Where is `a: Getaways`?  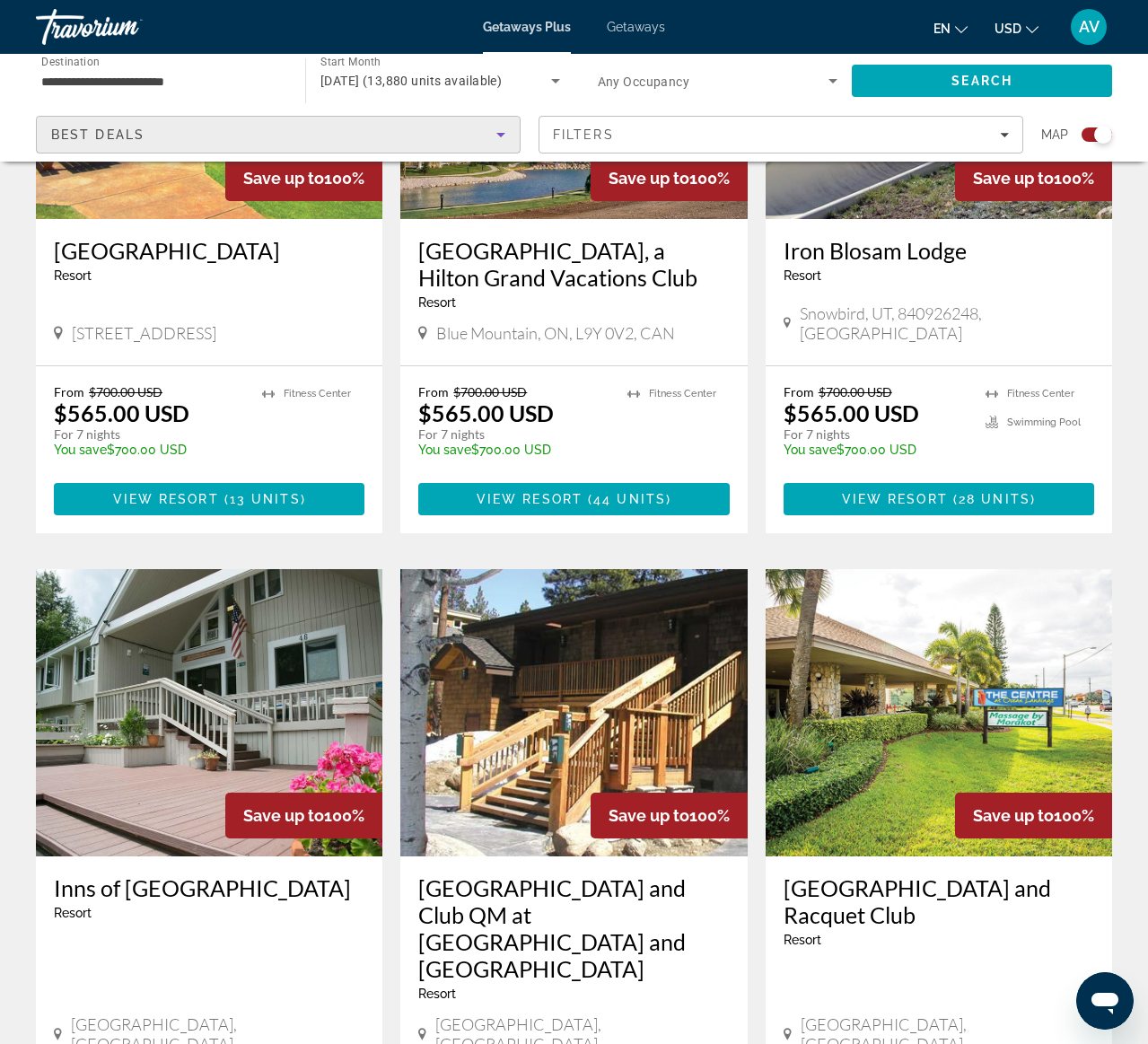
a: Getaways is located at coordinates (635, 27).